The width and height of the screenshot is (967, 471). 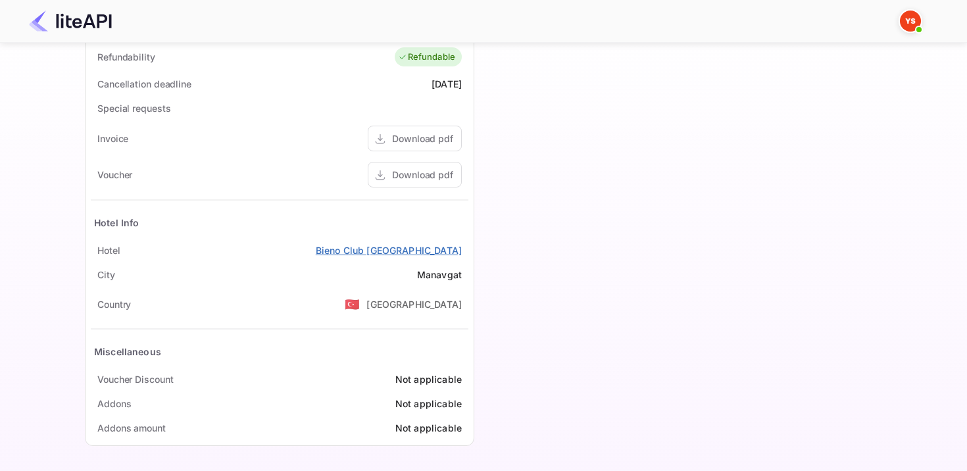 What do you see at coordinates (132, 428) in the screenshot?
I see `div: Addons amount` at bounding box center [132, 428].